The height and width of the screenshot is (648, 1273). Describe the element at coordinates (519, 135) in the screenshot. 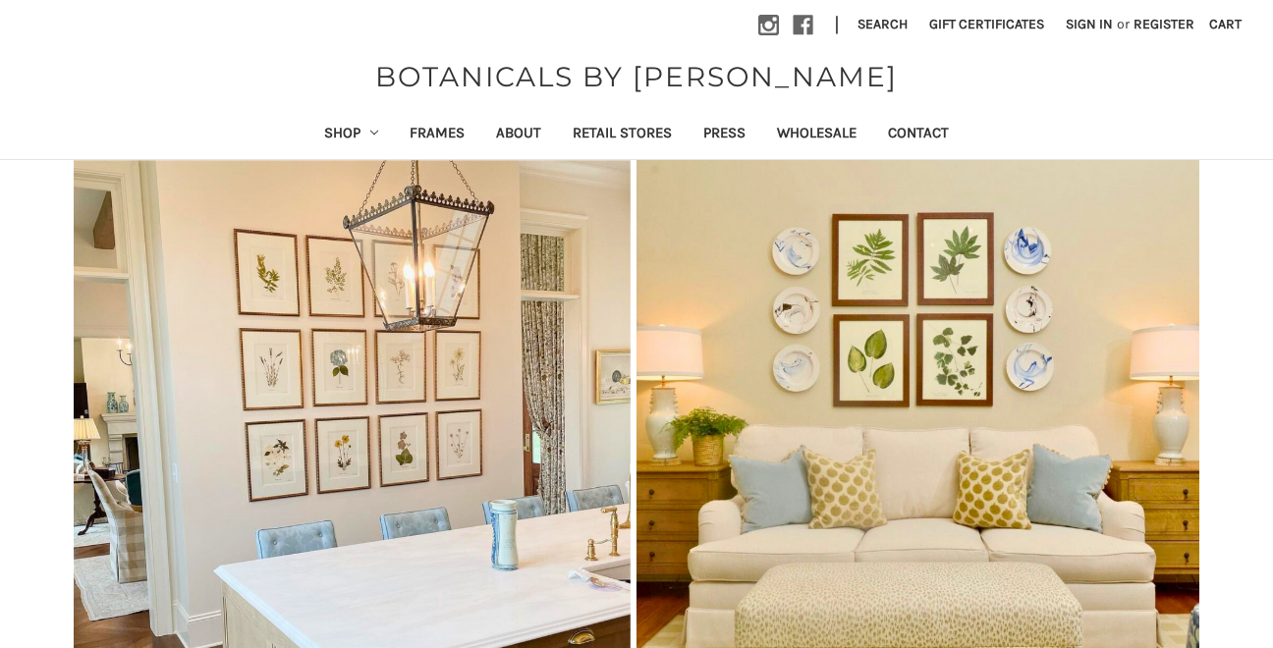

I see `a: About` at that location.